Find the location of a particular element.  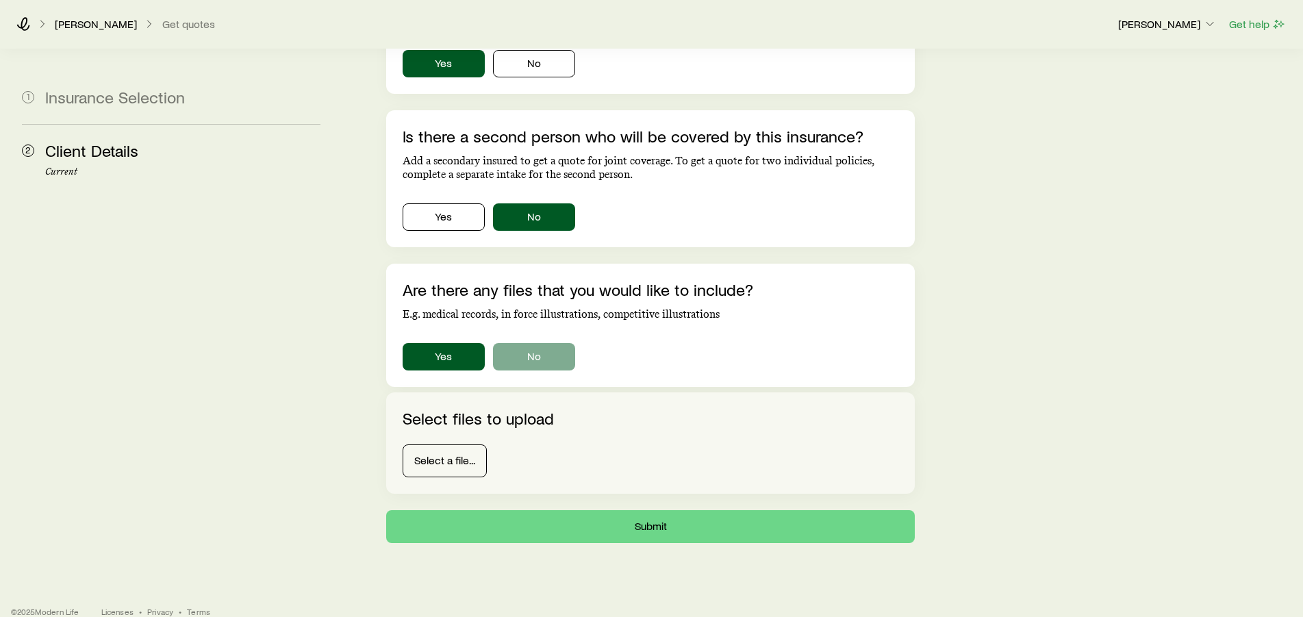

button: Select a file... is located at coordinates (444, 461).